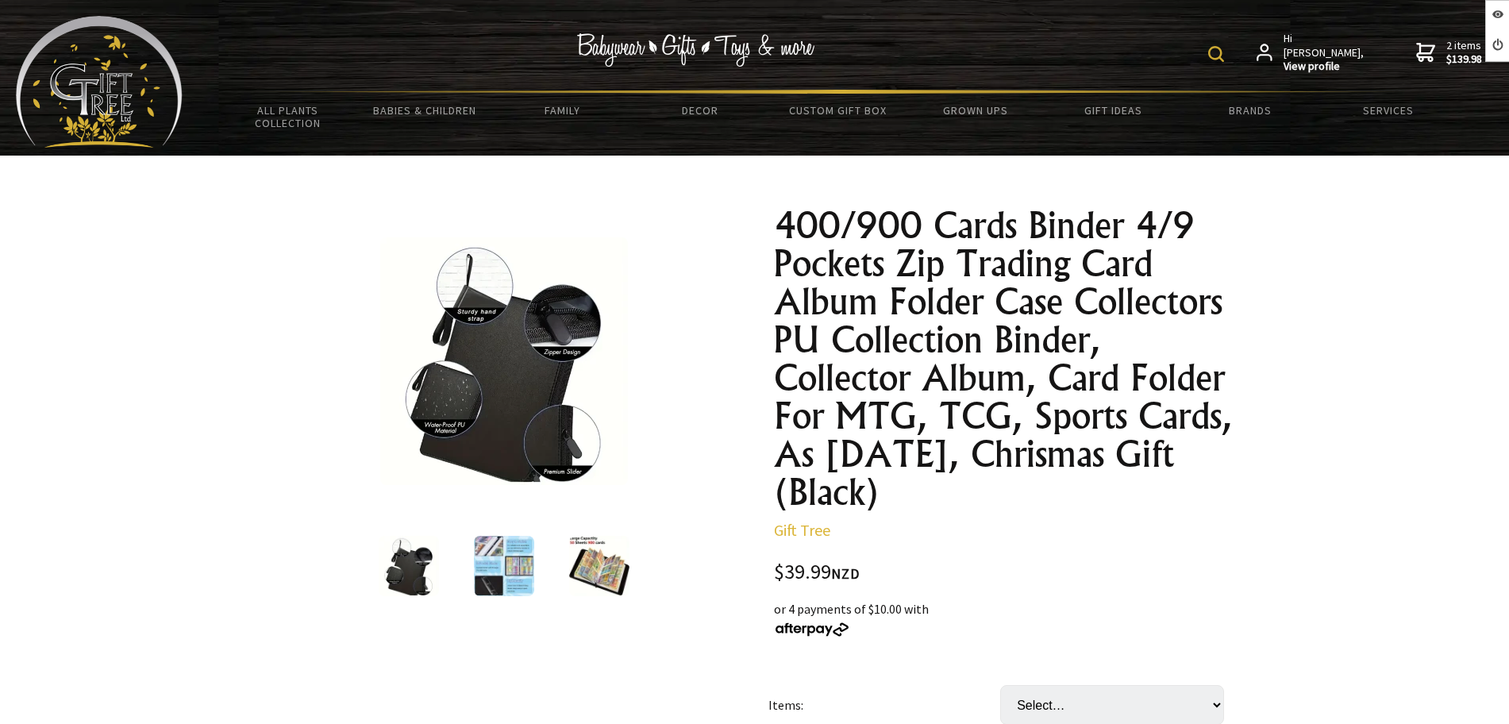  I want to click on a: Gift Tree, so click(802, 530).